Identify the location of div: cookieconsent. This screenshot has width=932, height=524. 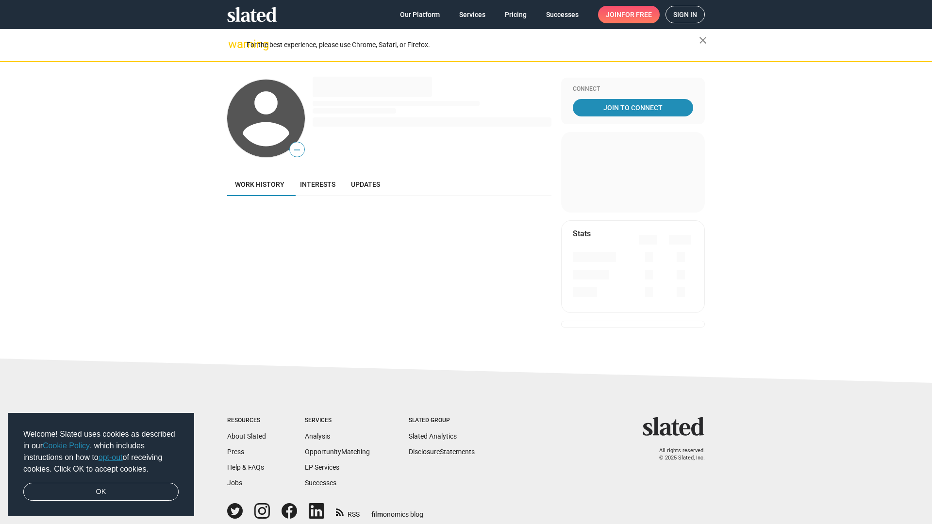
(101, 465).